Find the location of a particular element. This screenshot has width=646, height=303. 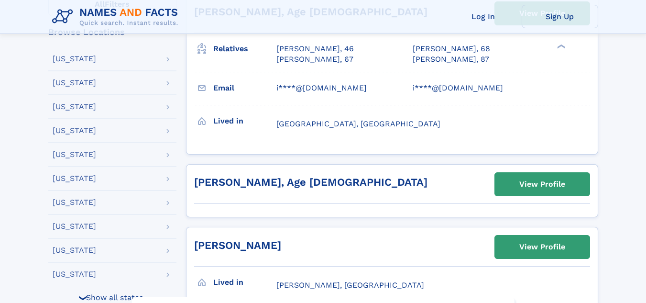

a: Log In is located at coordinates (483, 16).